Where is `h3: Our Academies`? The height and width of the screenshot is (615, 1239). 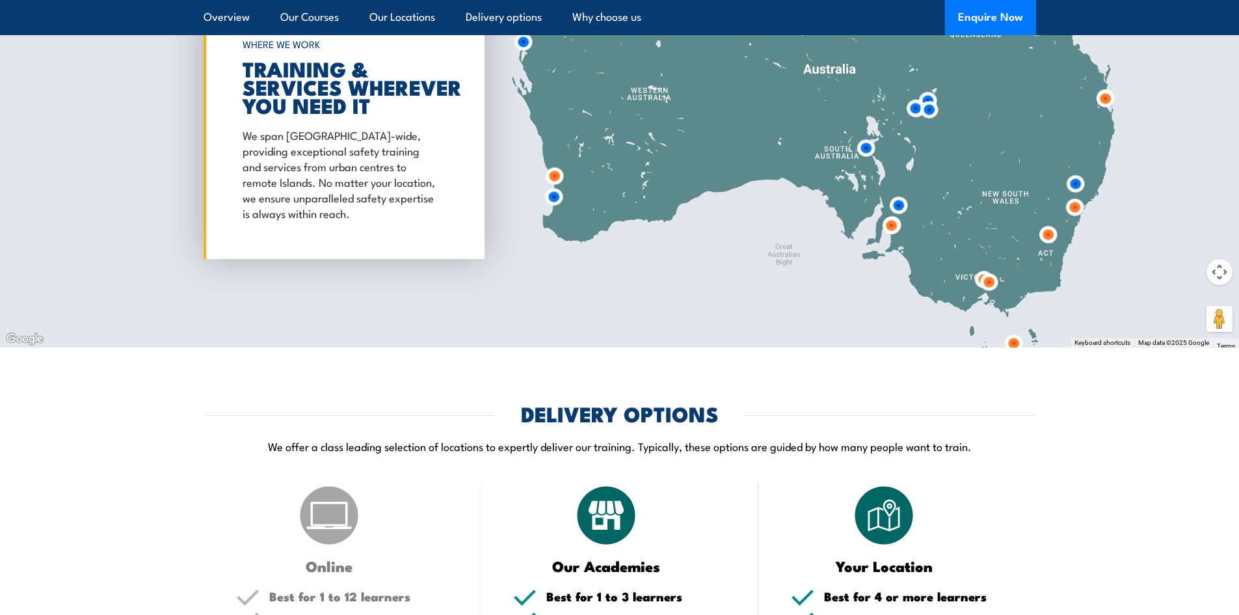
h3: Our Academies is located at coordinates (606, 565).